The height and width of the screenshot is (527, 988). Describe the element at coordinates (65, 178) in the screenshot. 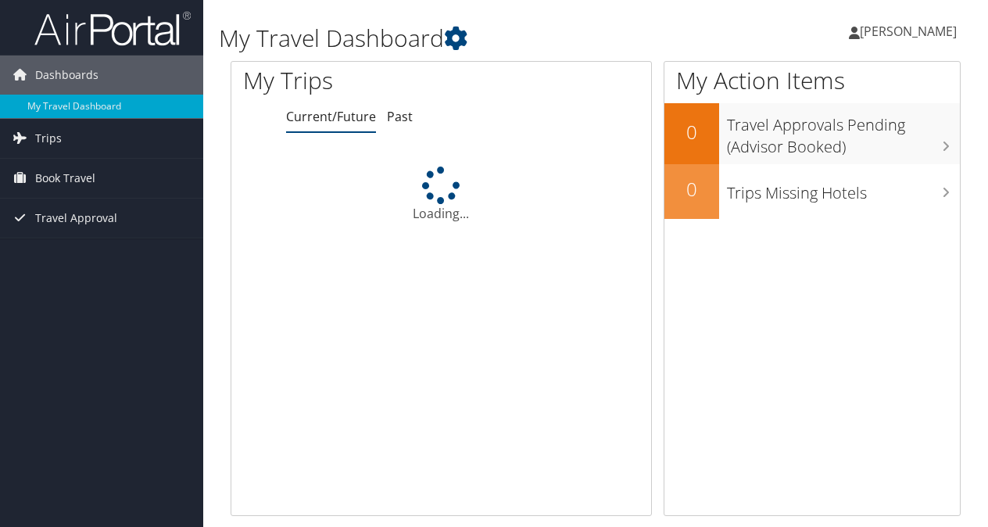

I see `span: Book Travel` at that location.